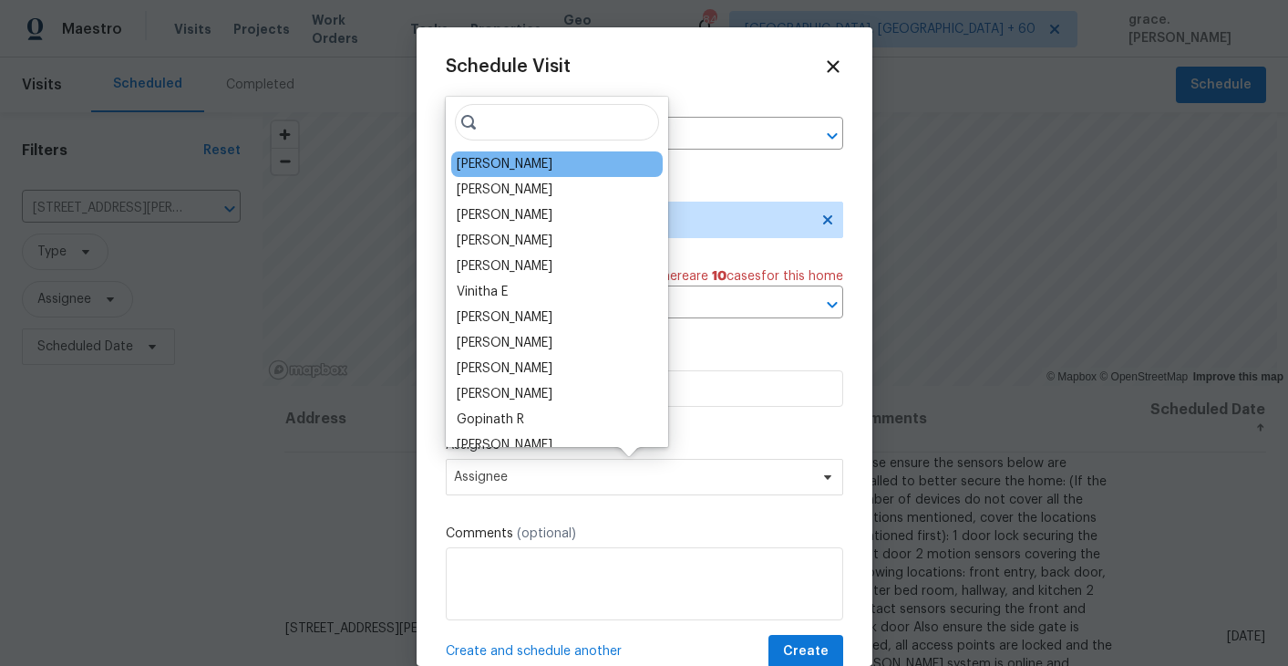 This screenshot has width=1288, height=666. I want to click on span: There are case s for this home, so click(749, 276).